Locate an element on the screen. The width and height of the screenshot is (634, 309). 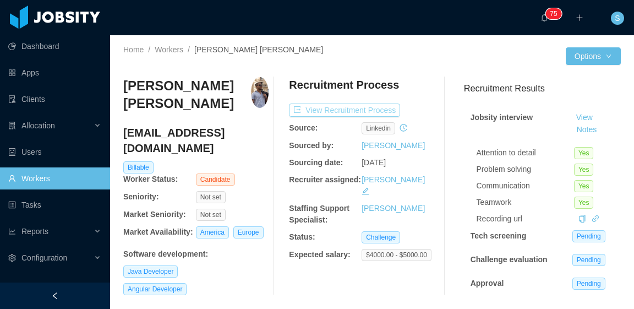
div: Communication is located at coordinates (525, 185).